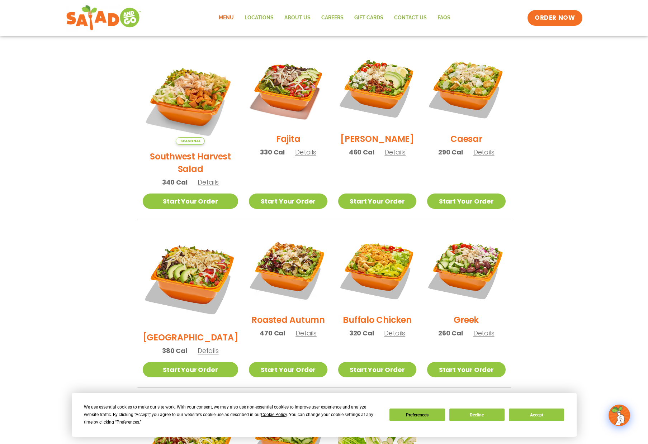 This screenshot has width=648, height=444. I want to click on a: ORDER NOW, so click(555, 18).